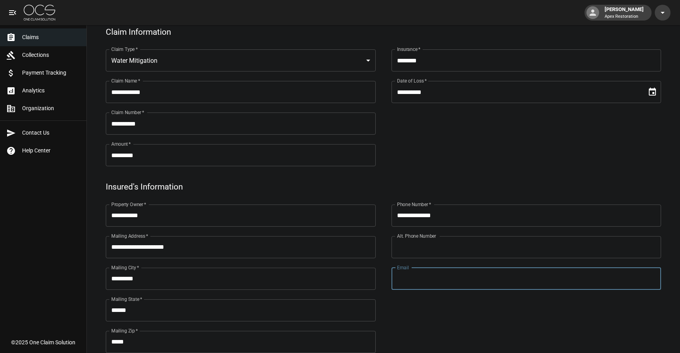 The height and width of the screenshot is (353, 680). I want to click on label: Mailing Address, so click(129, 236).